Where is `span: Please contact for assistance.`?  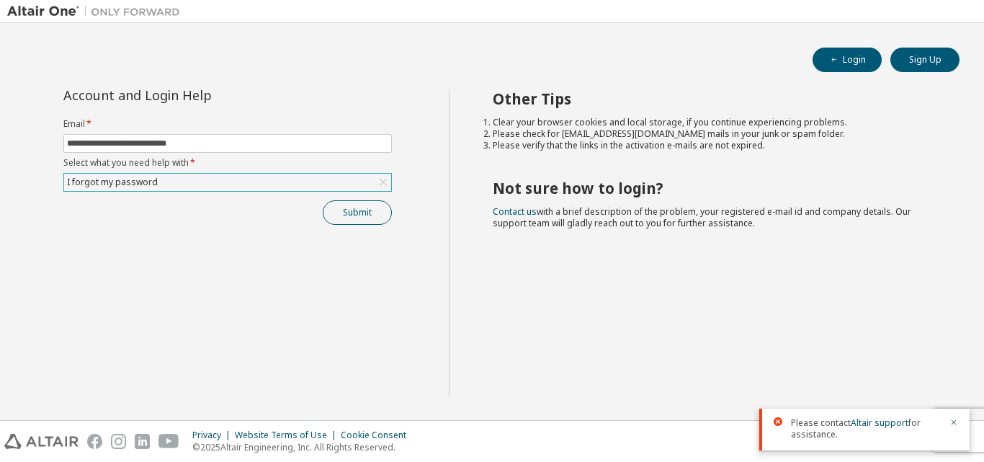 span: Please contact for assistance. is located at coordinates (866, 428).